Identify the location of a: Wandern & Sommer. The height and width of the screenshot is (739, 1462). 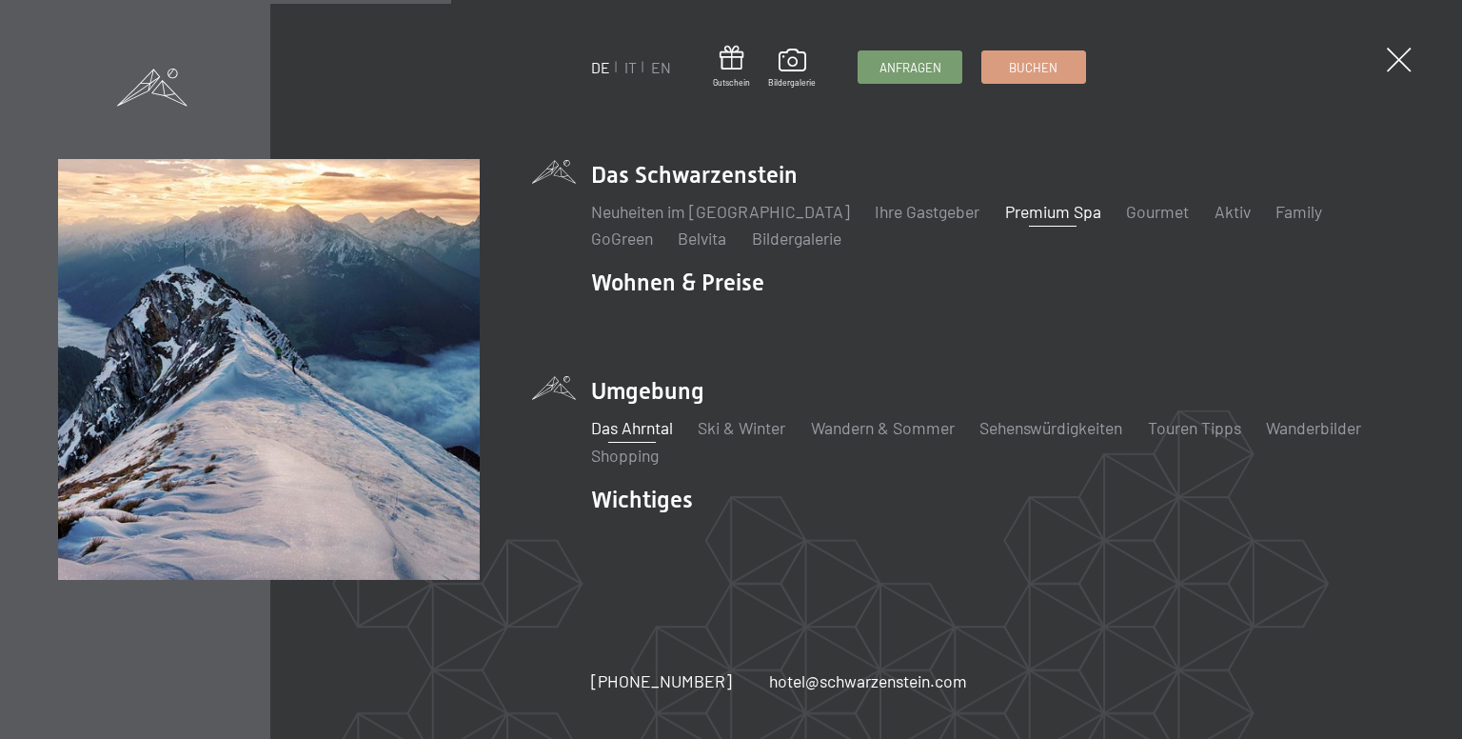
(882, 427).